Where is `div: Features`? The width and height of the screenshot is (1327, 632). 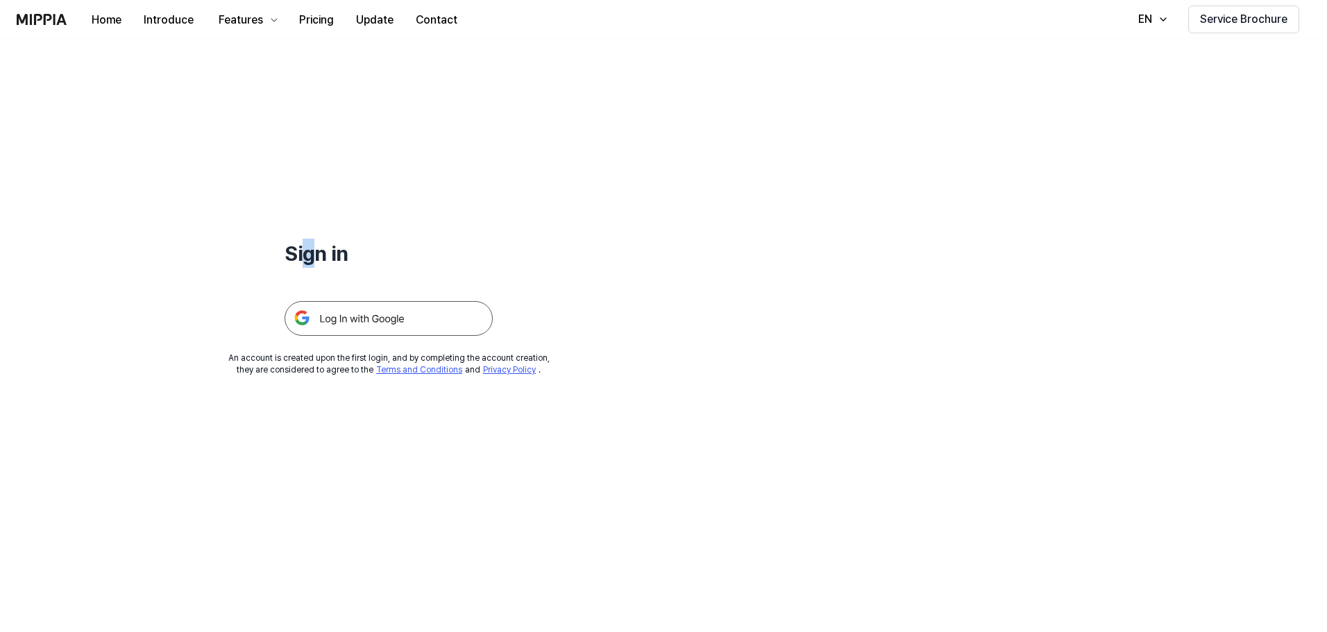 div: Features is located at coordinates (241, 20).